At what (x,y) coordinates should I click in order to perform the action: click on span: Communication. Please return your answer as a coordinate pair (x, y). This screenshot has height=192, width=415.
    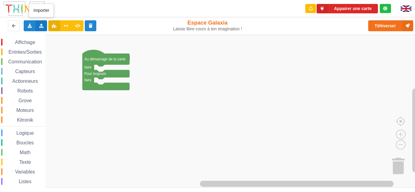
    Looking at the image, I should click on (25, 62).